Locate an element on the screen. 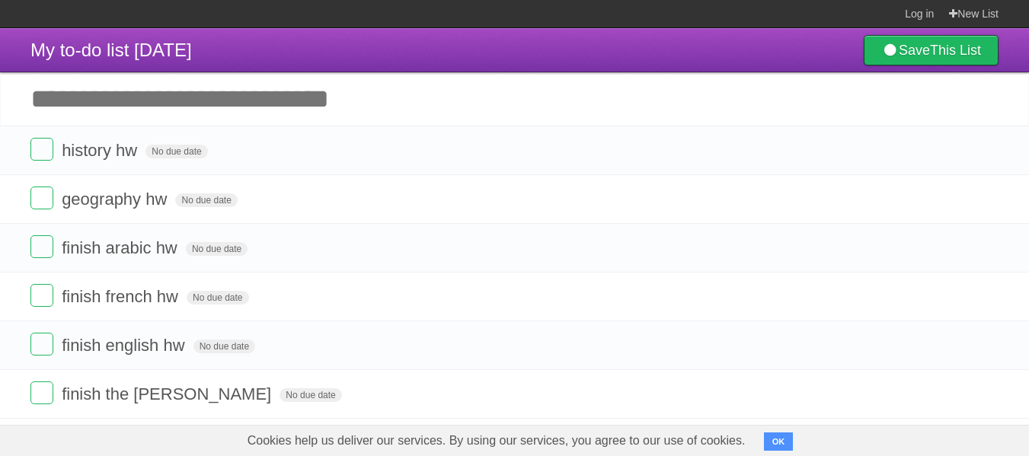 The height and width of the screenshot is (456, 1029). span: finish arabic hw is located at coordinates (121, 248).